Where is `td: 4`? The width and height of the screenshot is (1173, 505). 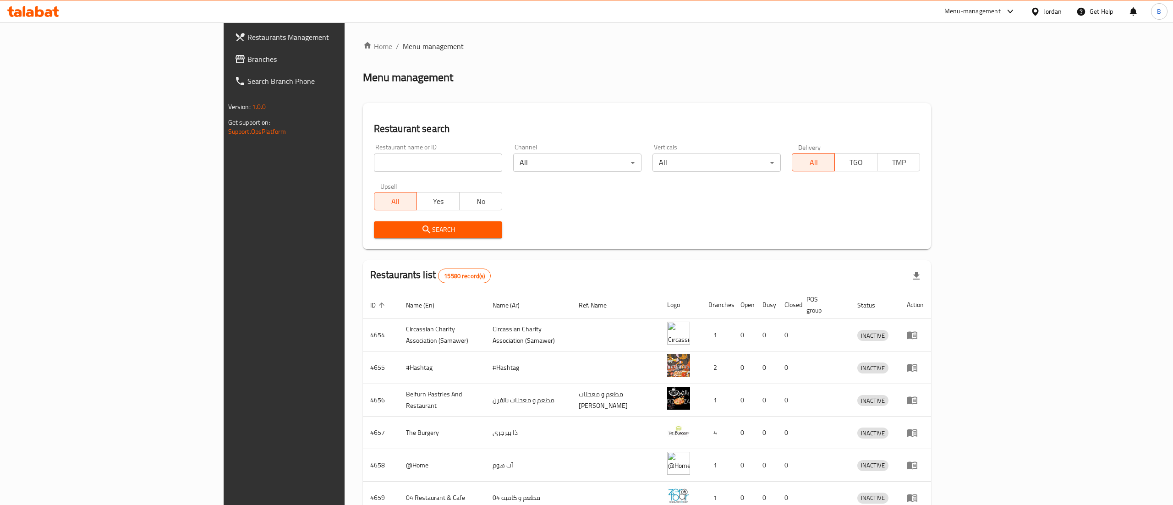
td: 4 is located at coordinates (717, 433).